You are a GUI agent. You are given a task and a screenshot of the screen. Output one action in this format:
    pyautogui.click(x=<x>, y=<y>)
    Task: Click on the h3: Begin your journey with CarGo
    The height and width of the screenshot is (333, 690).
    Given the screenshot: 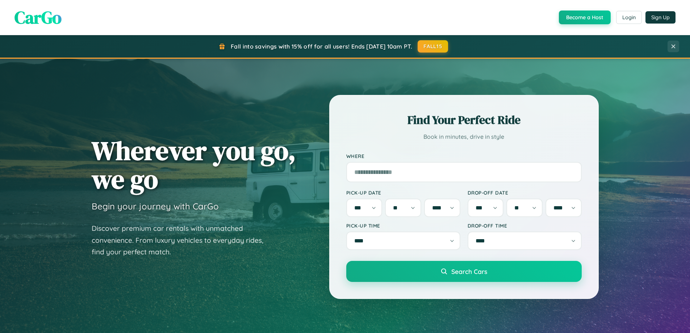 What is the action you would take?
    pyautogui.click(x=155, y=206)
    